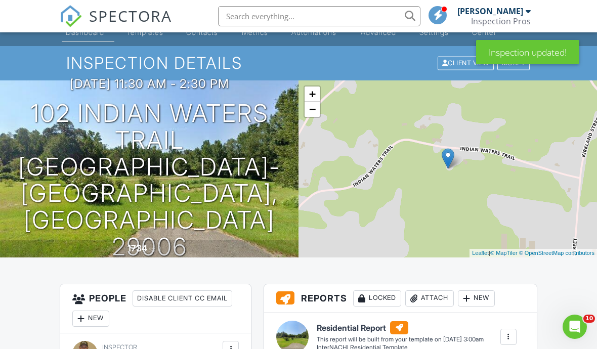 Image resolution: width=597 pixels, height=349 pixels. Describe the element at coordinates (71, 16) in the screenshot. I see `img: The Best Home Inspection Software - Spectora` at that location.